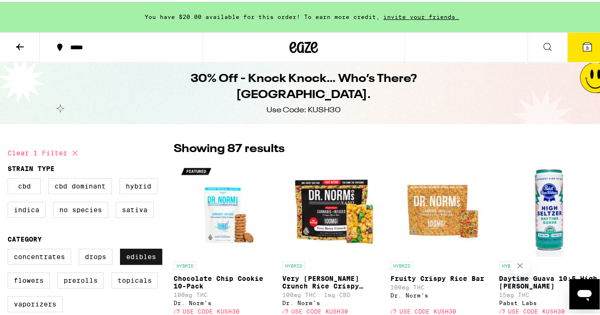  What do you see at coordinates (441, 277) in the screenshot?
I see `p: Fruity Crispy Rice Bar` at bounding box center [441, 277].